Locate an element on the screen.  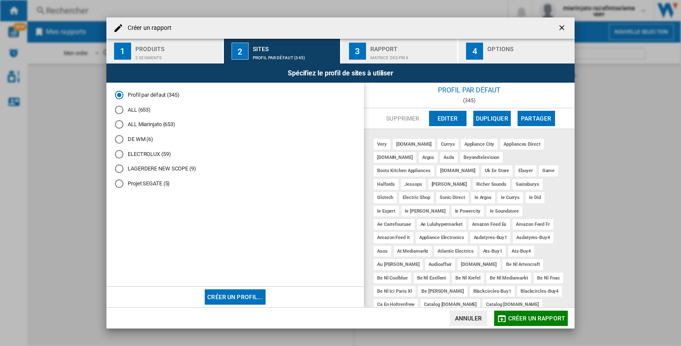
button: 3 Rapport Matrice des prix is located at coordinates (400, 51).